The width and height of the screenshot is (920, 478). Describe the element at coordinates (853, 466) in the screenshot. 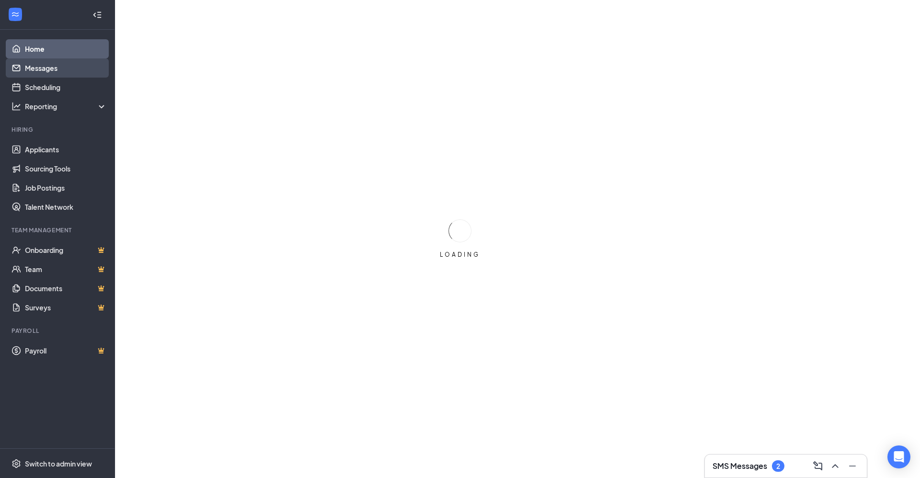

I see `svg: Minimize` at that location.